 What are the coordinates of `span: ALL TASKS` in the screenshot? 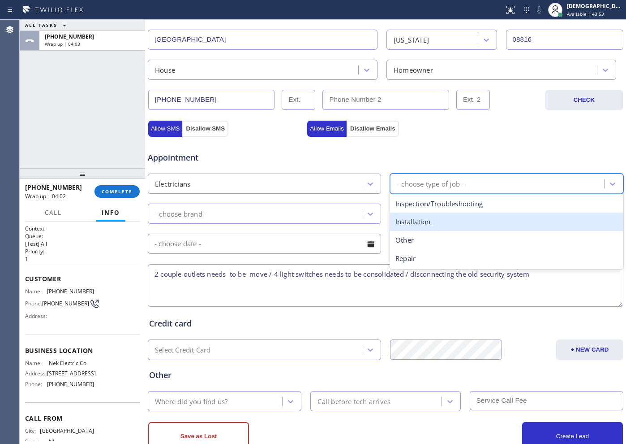 It's located at (41, 25).